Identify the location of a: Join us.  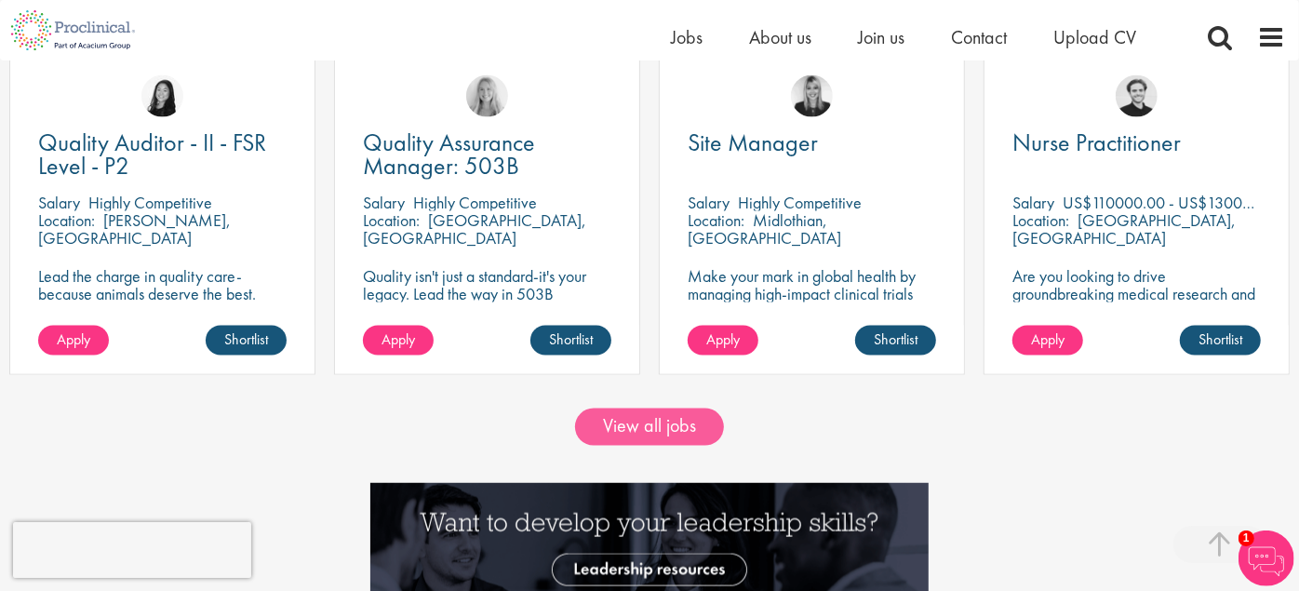
(881, 37).